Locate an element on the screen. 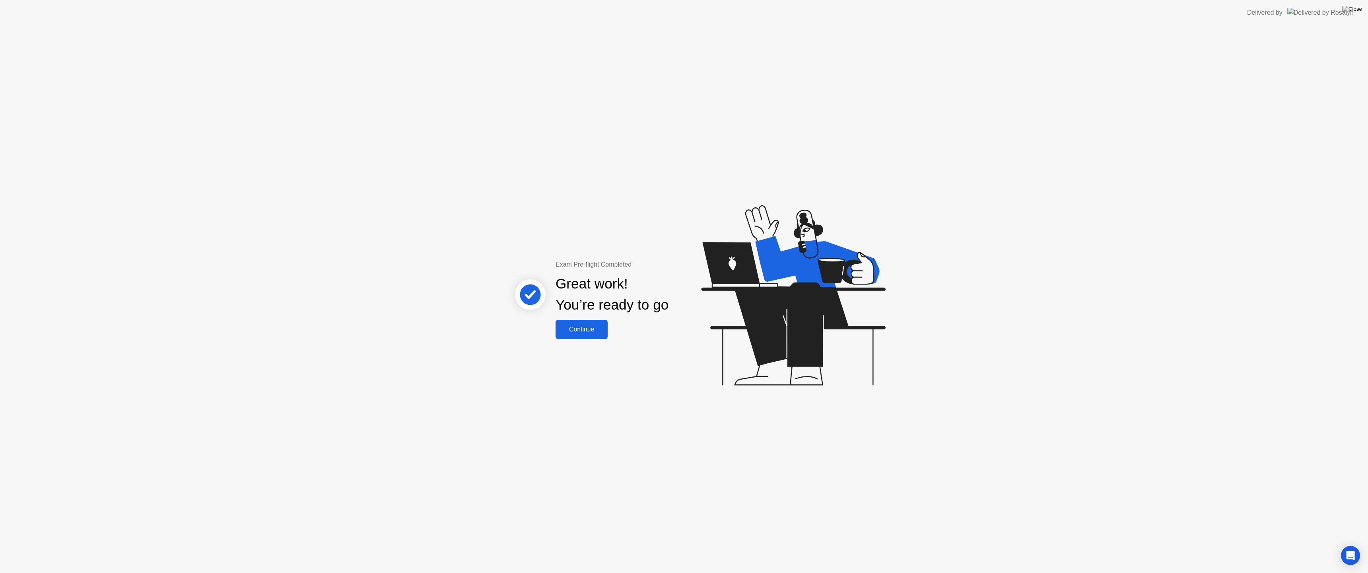 The image size is (1368, 573). img: Delivered by Rosalyn is located at coordinates (1320, 12).